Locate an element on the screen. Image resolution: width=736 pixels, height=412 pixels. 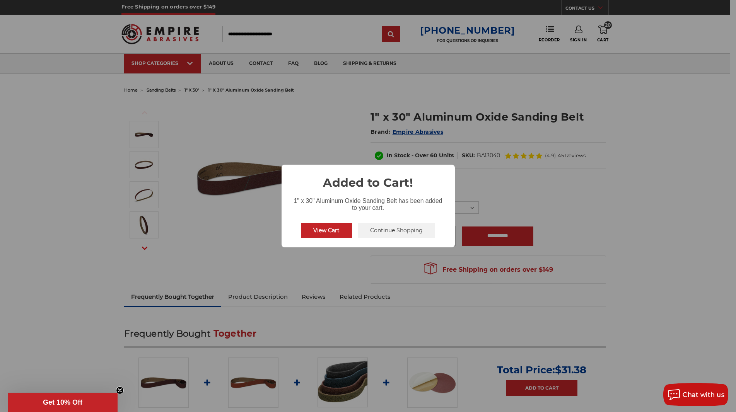
button: Chat with us is located at coordinates (696, 395).